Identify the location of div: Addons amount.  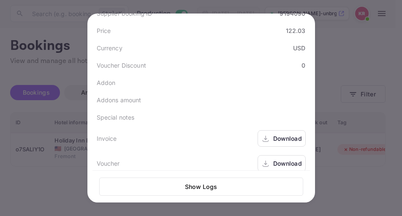
(119, 100).